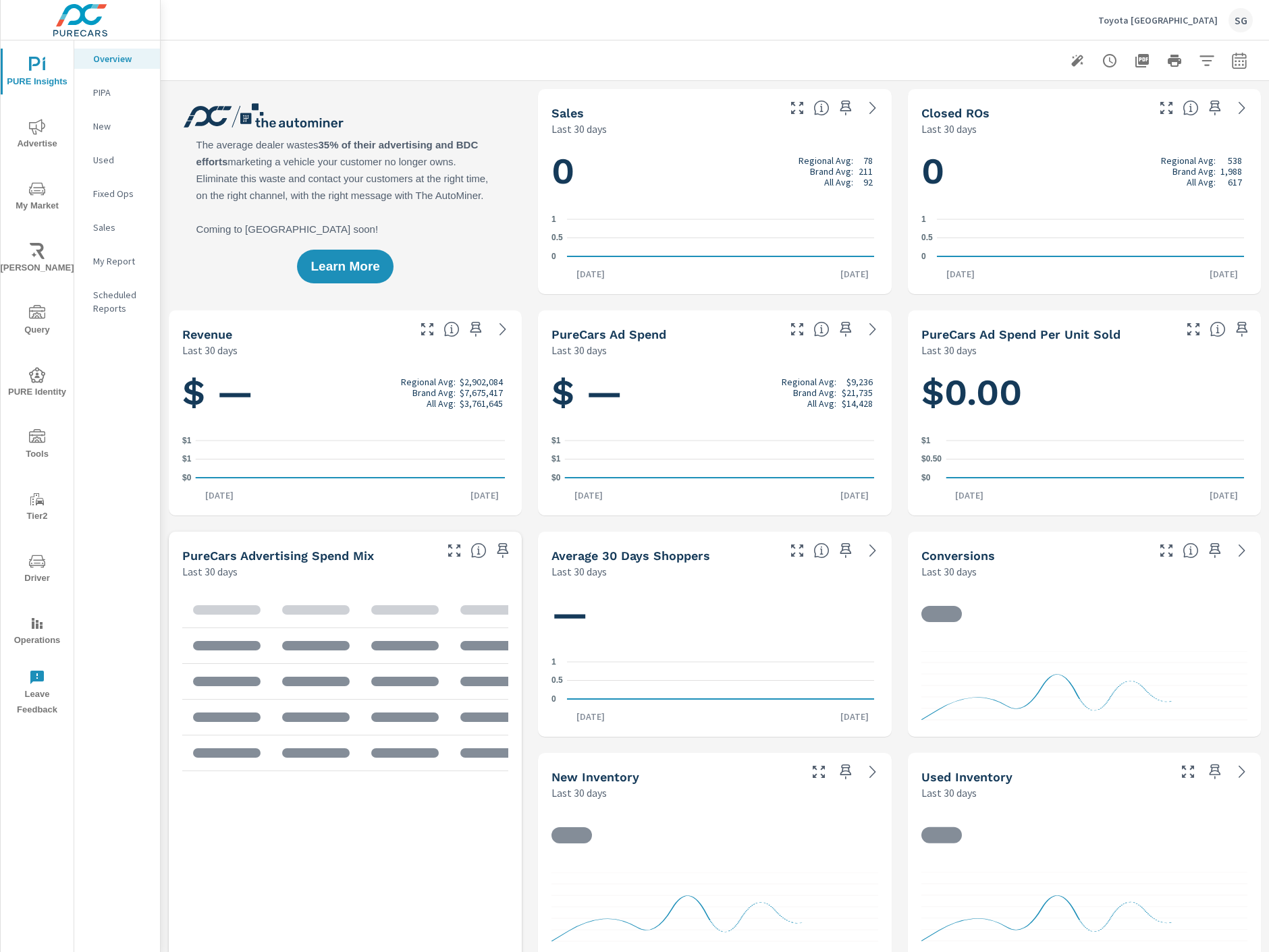 This screenshot has width=1269, height=952. What do you see at coordinates (121, 160) in the screenshot?
I see `p: Used` at bounding box center [121, 160].